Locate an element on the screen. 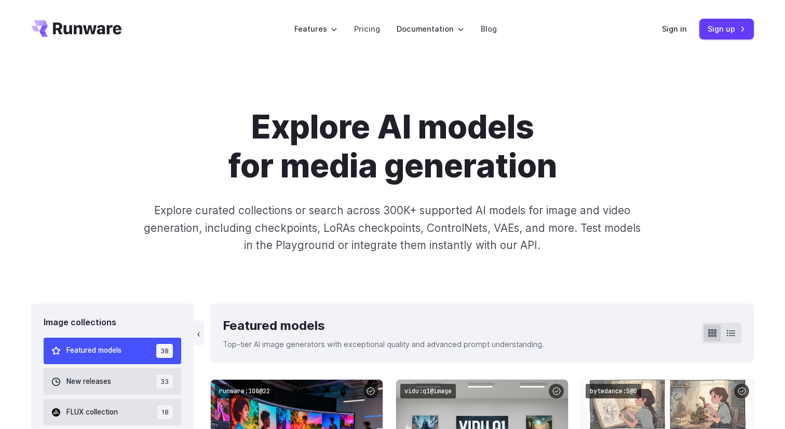 Image resolution: width=785 pixels, height=429 pixels. div: Featured models is located at coordinates (383, 326).